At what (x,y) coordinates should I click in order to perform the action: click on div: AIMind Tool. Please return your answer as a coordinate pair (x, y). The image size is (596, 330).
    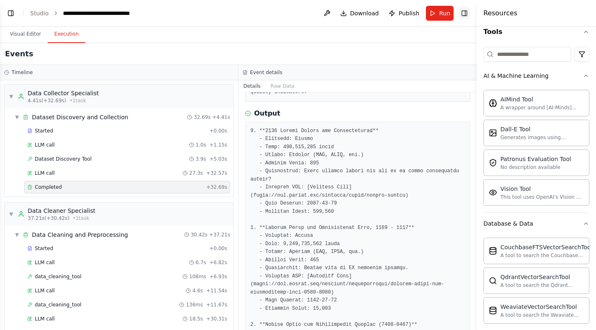
    Looking at the image, I should click on (542, 99).